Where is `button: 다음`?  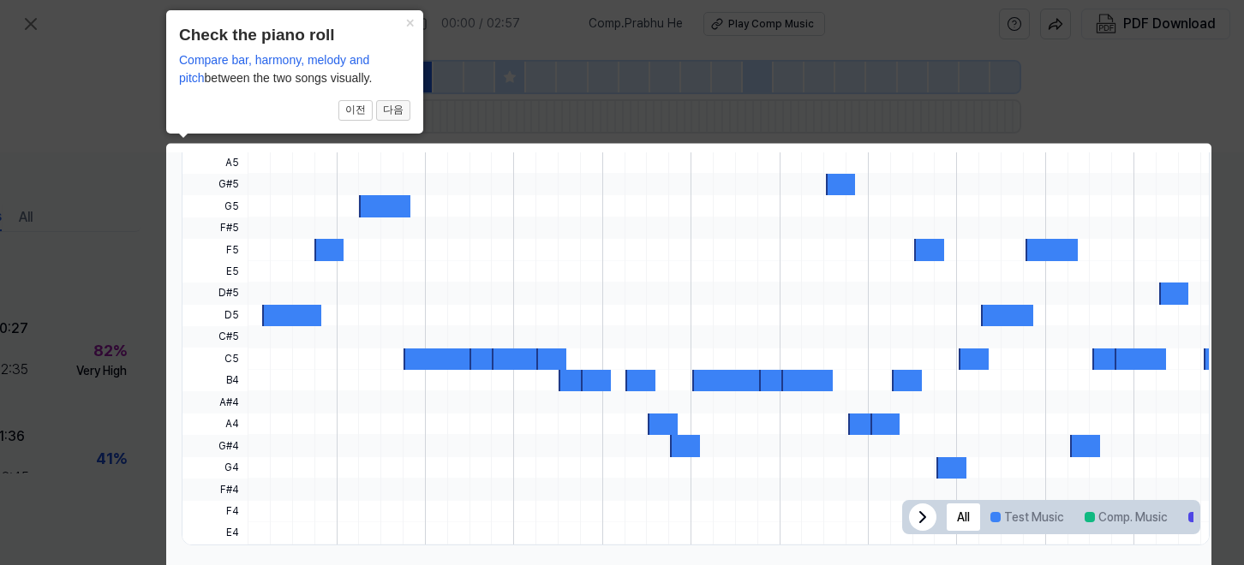
button: 다음 is located at coordinates (393, 111).